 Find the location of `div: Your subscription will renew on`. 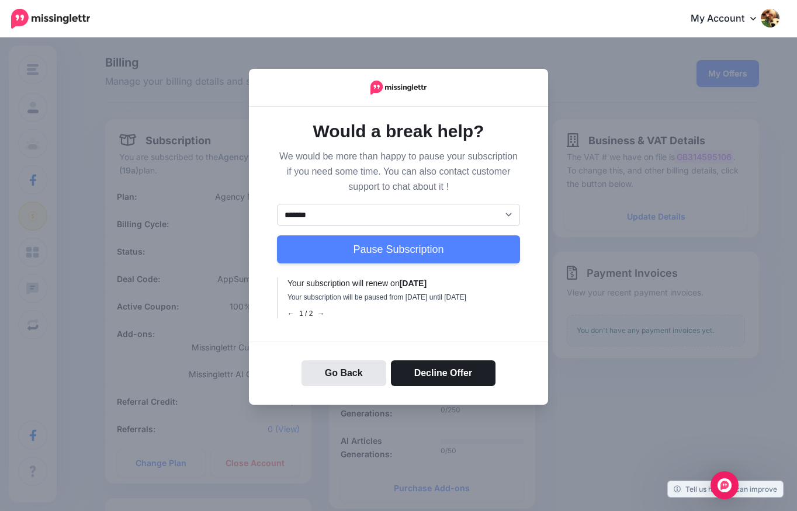

div: Your subscription will renew on is located at coordinates (399, 283).